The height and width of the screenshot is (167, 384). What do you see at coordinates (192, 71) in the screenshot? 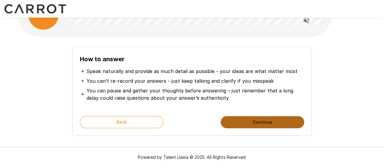
I see `p: Speak naturally and provide as much detail as possible - your ideas are what matter most` at bounding box center [192, 71].